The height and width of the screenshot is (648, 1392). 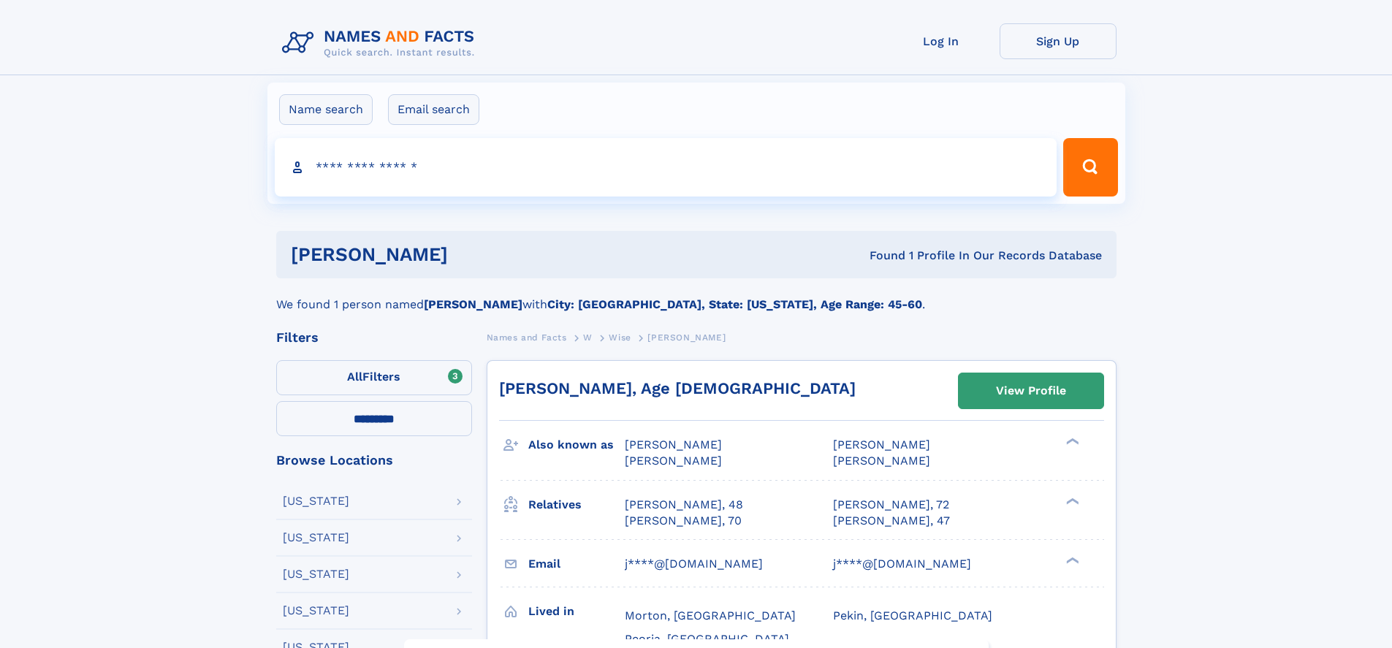 What do you see at coordinates (1031, 391) in the screenshot?
I see `a: View Profile` at bounding box center [1031, 391].